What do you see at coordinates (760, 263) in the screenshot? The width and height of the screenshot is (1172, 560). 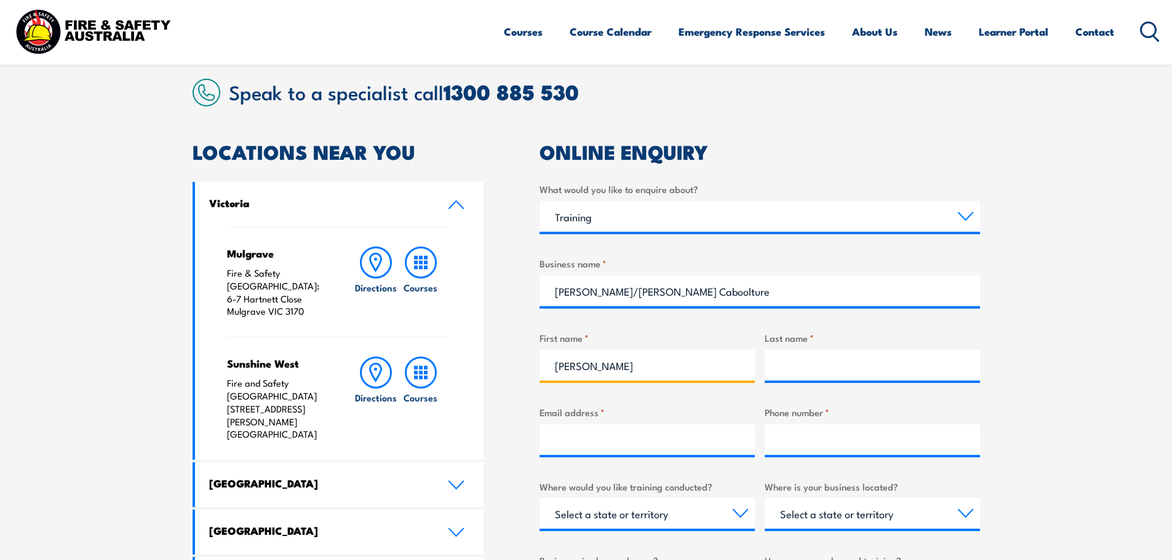 I see `label: Business name` at bounding box center [760, 263].